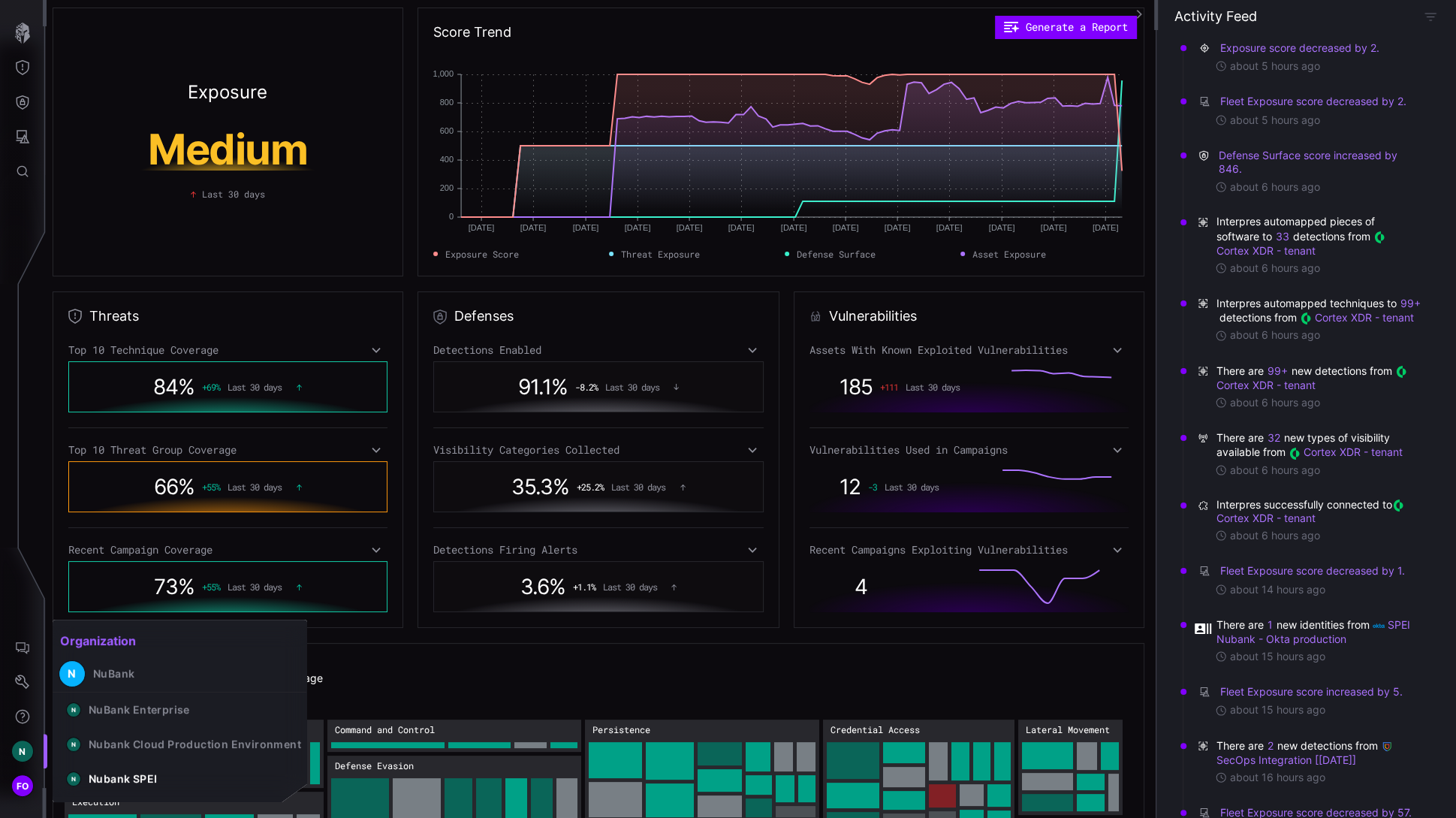 This screenshot has width=1456, height=818. What do you see at coordinates (183, 779) in the screenshot?
I see `button: NNubank SPEI` at bounding box center [183, 779].